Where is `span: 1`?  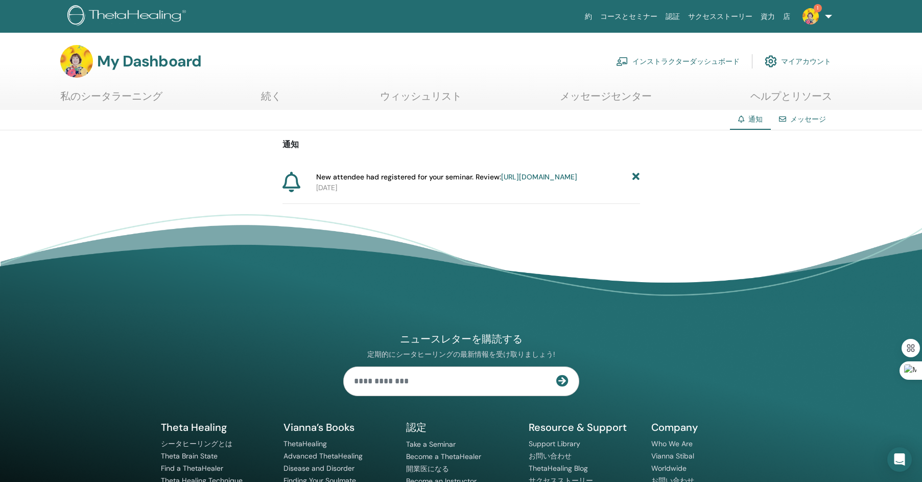
span: 1 is located at coordinates (818, 8).